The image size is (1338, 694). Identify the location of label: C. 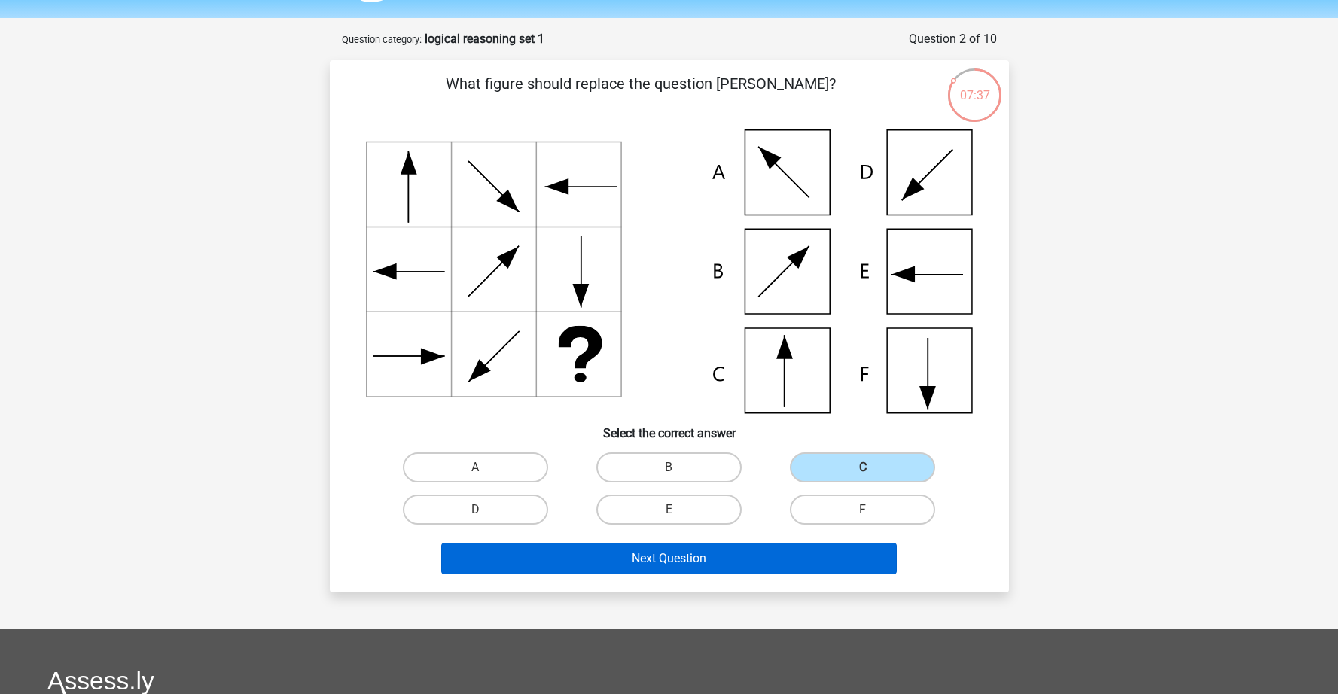
(862, 468).